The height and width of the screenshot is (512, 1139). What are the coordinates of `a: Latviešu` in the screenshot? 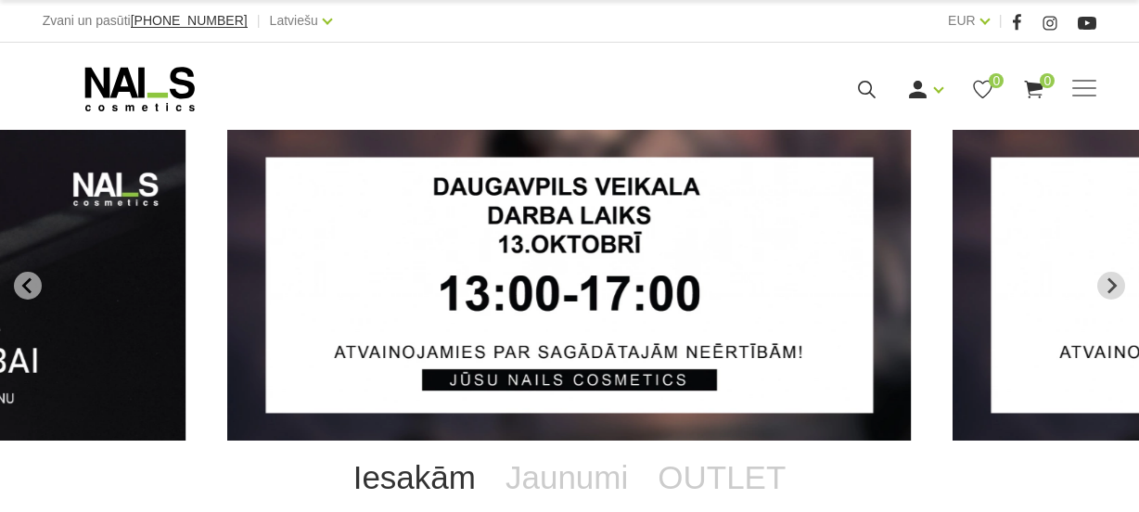 It's located at (294, 20).